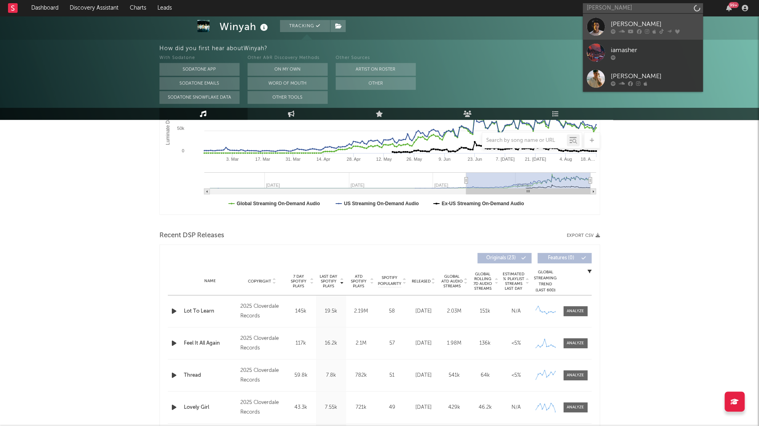  Describe the element at coordinates (485, 311) in the screenshot. I see `div: 151k` at that location.